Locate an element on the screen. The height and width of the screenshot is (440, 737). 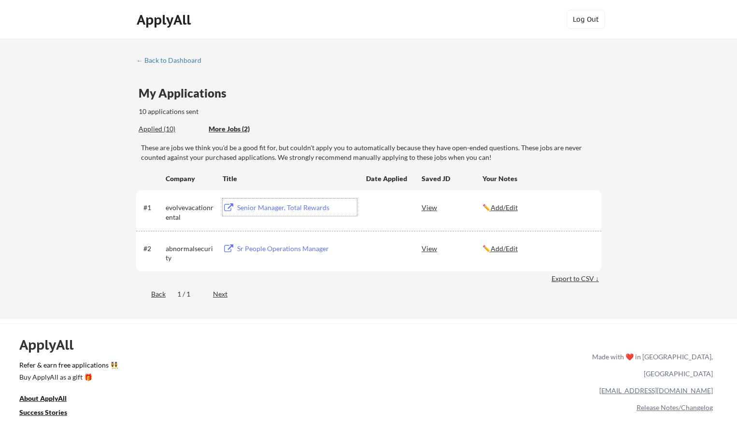
div: These are job applications we think you'd be a good fit for, but couldn't apply you to automatica... is located at coordinates (244, 129).